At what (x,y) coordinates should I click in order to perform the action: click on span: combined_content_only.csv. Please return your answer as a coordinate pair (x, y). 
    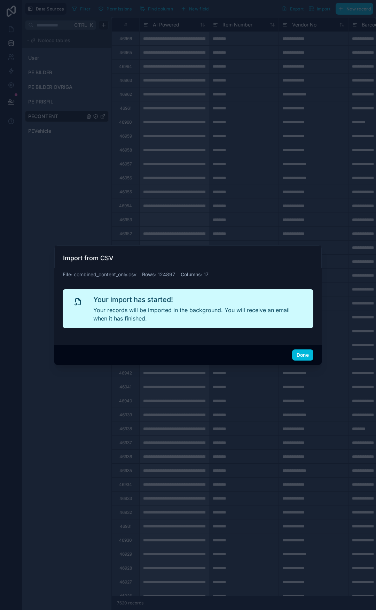
    Looking at the image, I should click on (105, 274).